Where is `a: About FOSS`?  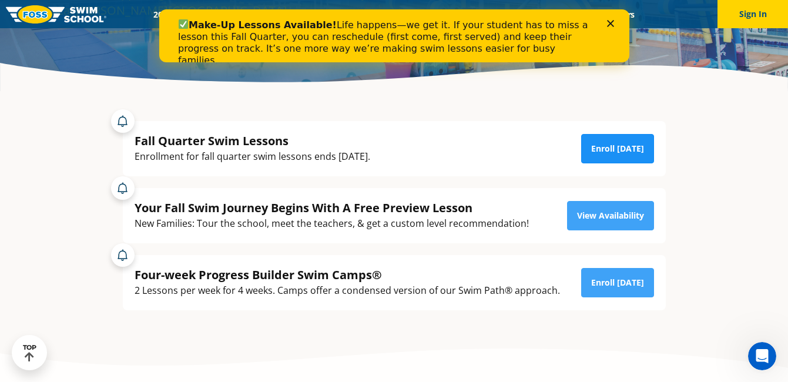
a: About FOSS is located at coordinates (402, 14).